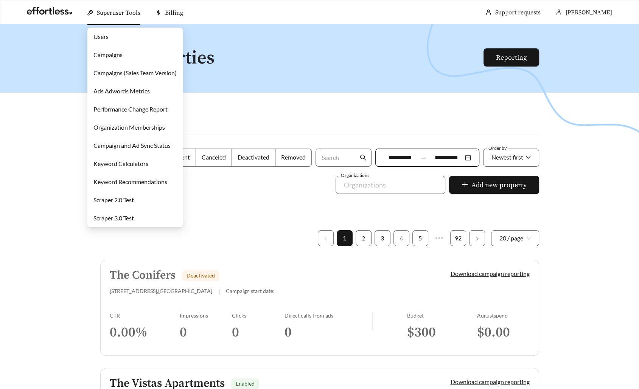  What do you see at coordinates (250, 291) in the screenshot?
I see `span: Campaign start date:` at bounding box center [250, 291].